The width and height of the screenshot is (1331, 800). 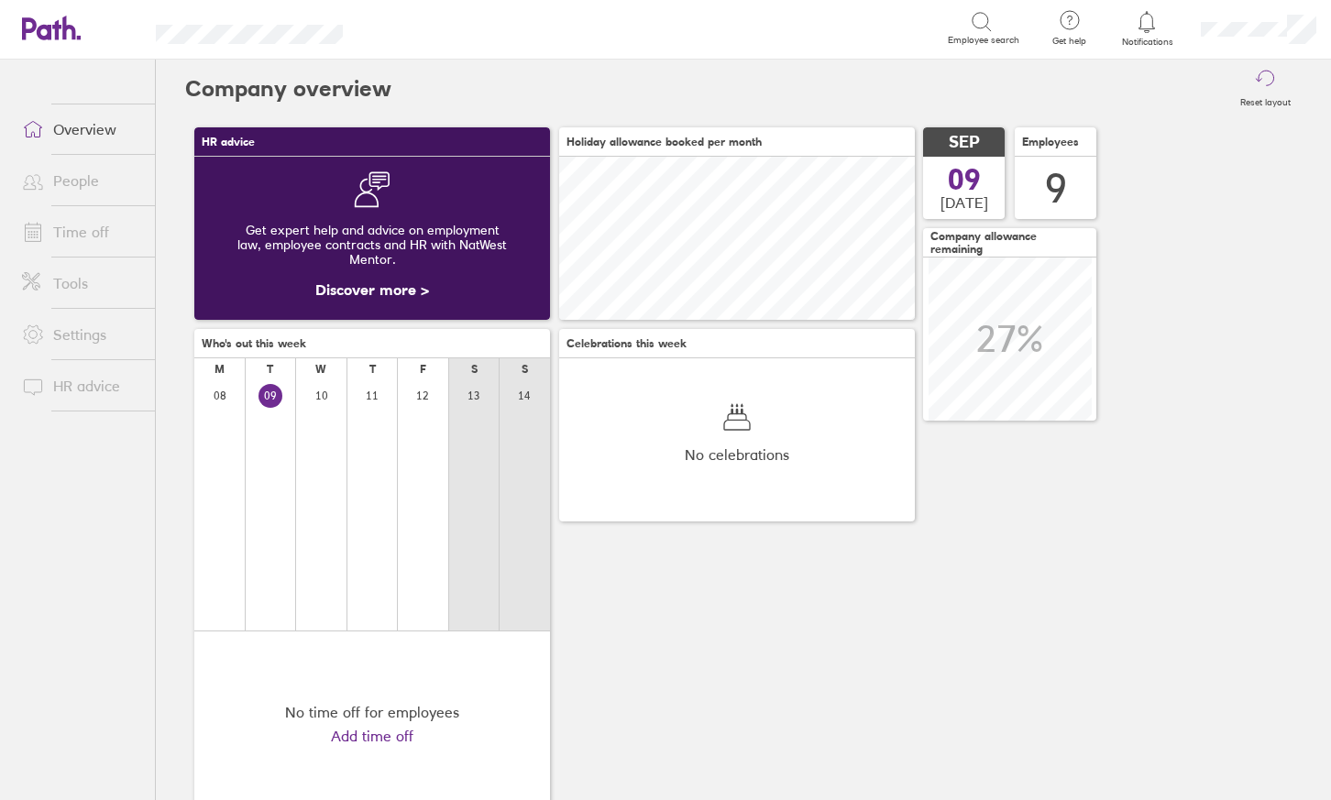 What do you see at coordinates (965, 142) in the screenshot?
I see `span: SEP` at bounding box center [965, 142].